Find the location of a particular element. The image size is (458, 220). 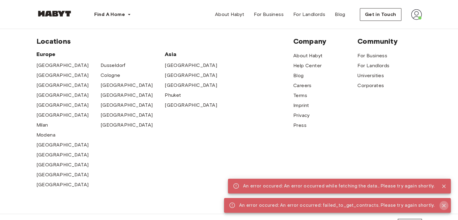

span: Locations is located at coordinates (165, 41).